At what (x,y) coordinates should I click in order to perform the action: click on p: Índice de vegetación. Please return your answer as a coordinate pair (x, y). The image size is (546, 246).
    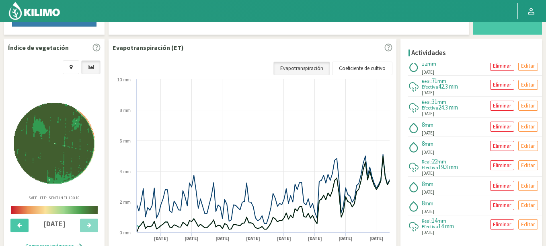
    Looking at the image, I should click on (38, 47).